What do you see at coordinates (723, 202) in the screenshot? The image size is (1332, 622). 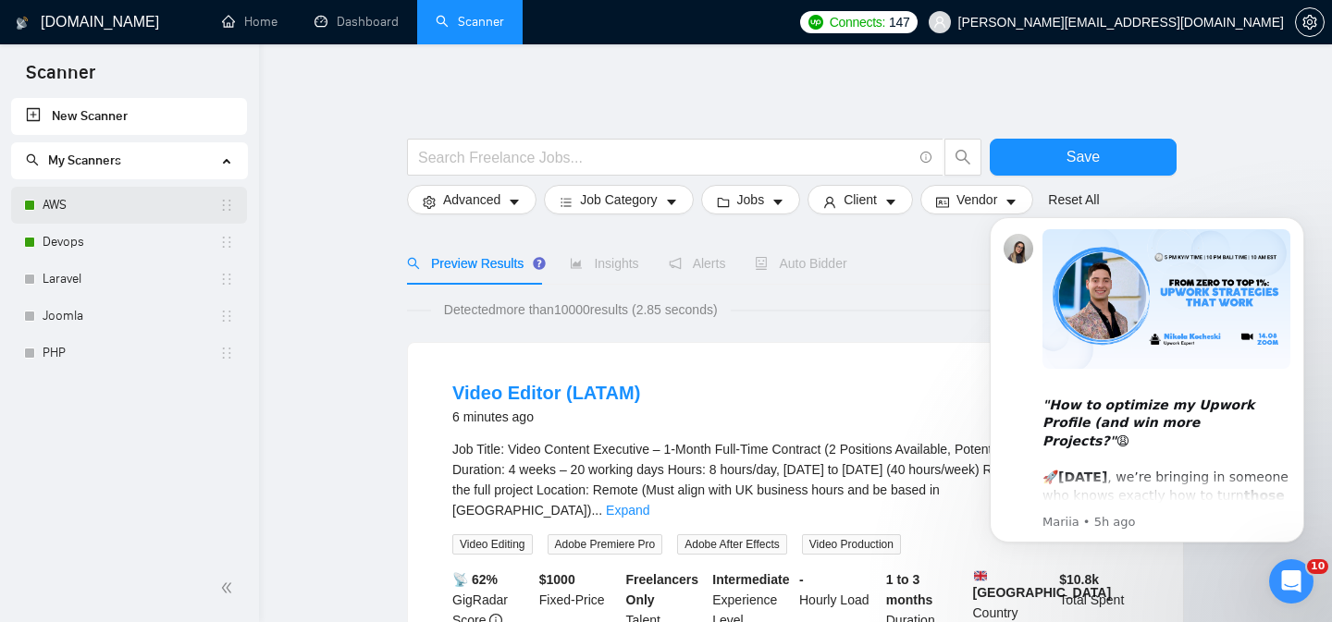 I see `span: folder` at bounding box center [723, 202].